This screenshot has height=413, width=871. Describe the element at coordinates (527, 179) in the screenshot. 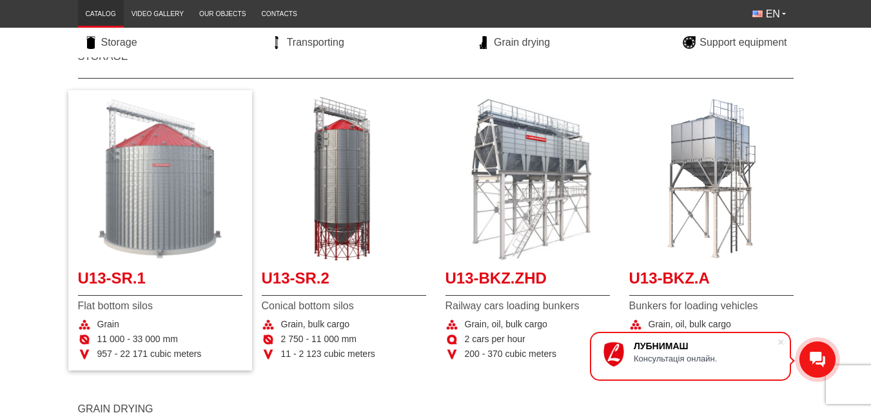

I see `a: More details U13-BKZ.ZhD` at that location.